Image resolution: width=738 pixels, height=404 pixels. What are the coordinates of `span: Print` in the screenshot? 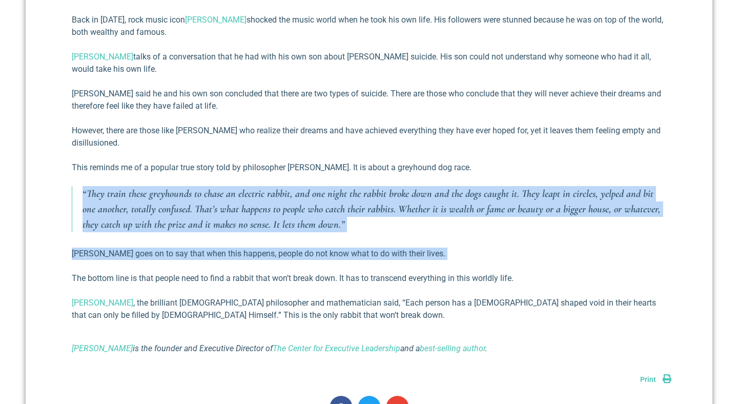 It's located at (648, 379).